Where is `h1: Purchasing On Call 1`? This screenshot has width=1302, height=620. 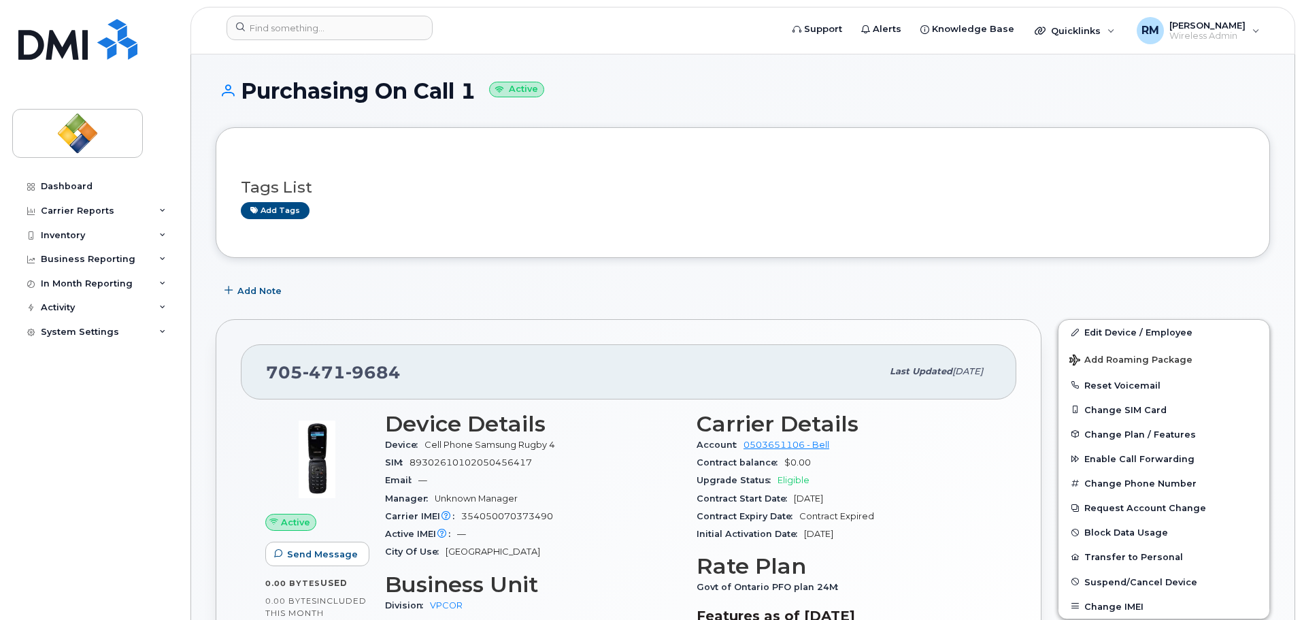 h1: Purchasing On Call 1 is located at coordinates (743, 90).